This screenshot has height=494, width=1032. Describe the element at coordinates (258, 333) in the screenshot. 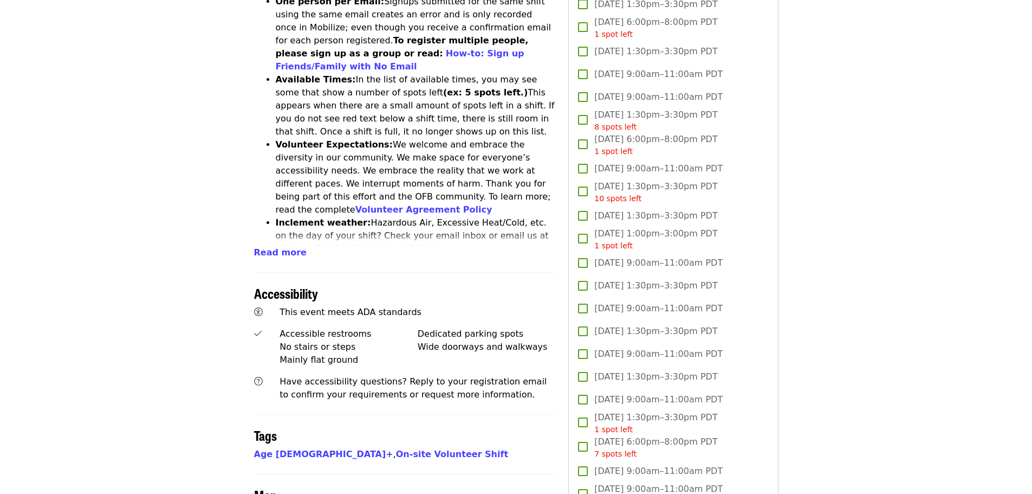

I see `i: check icon` at that location.